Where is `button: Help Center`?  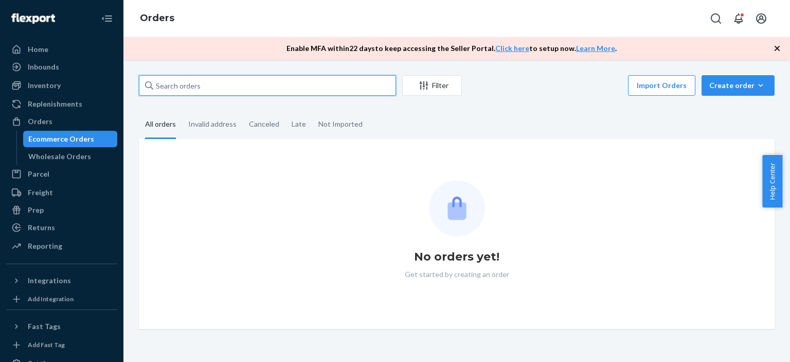 button: Help Center is located at coordinates (772, 181).